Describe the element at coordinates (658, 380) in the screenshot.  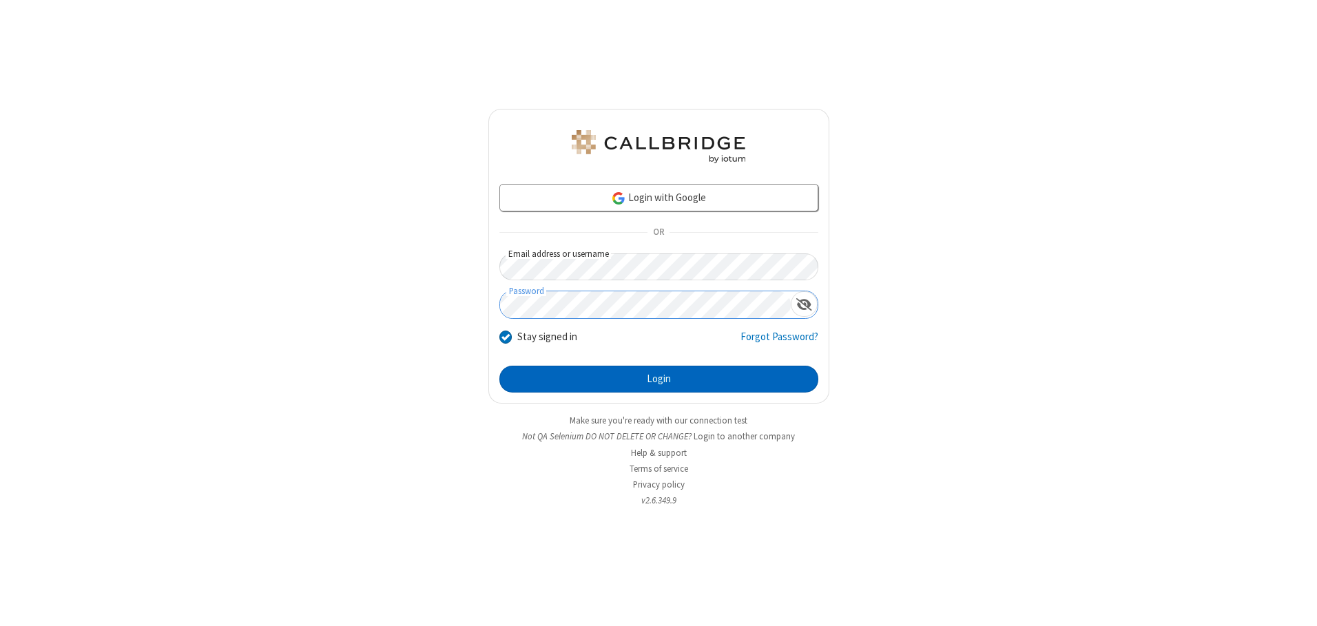
I see `button: Login` at that location.